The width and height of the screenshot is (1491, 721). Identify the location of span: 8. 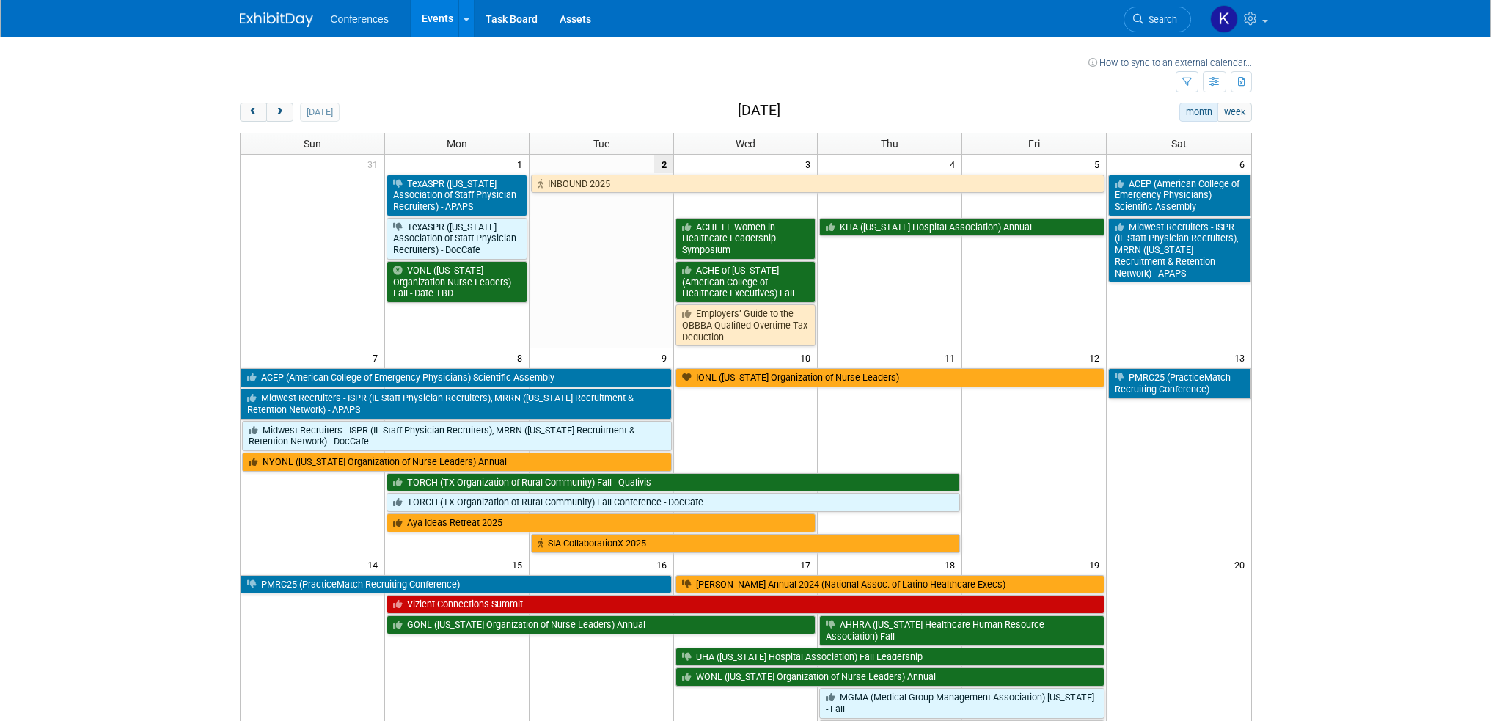
(522, 357).